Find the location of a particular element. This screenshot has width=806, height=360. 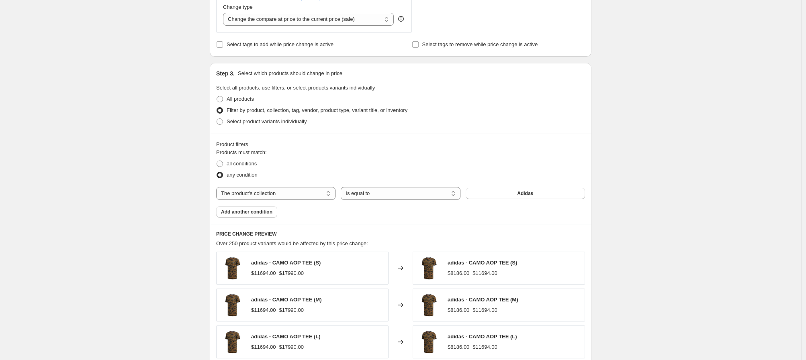

div: Product filters is located at coordinates (401, 145).